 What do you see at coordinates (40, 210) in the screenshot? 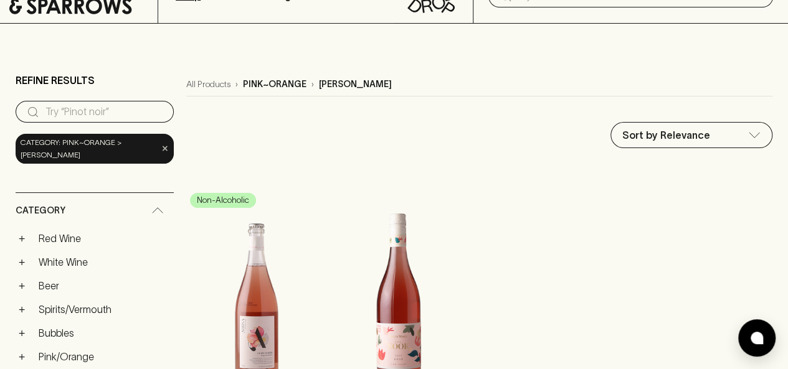
I see `span: Category` at bounding box center [40, 210].